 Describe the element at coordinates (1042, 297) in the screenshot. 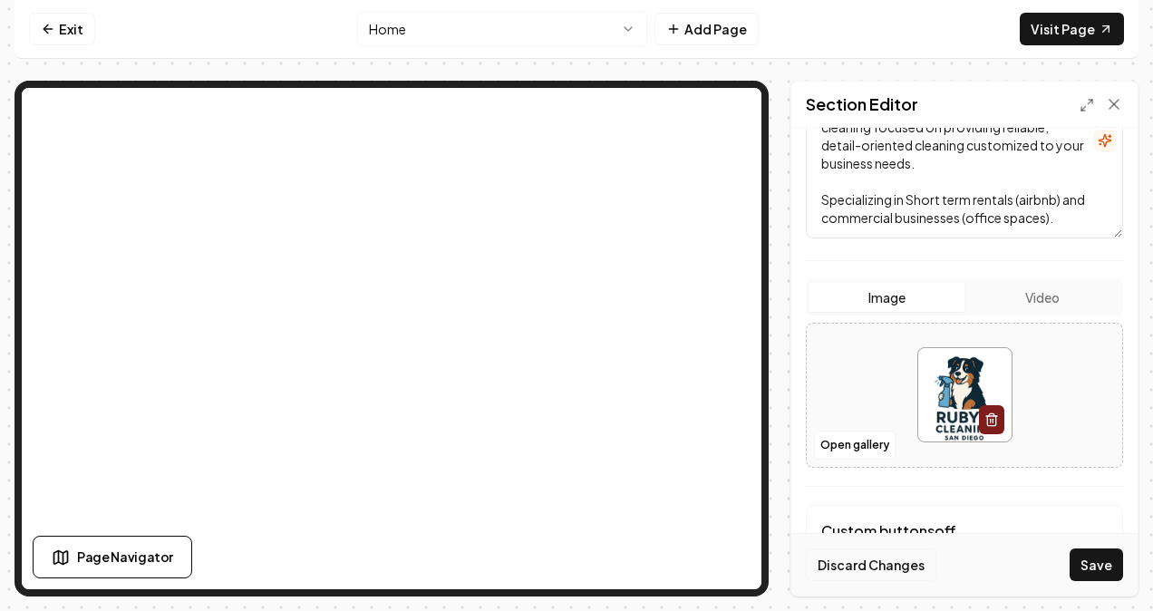

I see `button: Video` at that location.